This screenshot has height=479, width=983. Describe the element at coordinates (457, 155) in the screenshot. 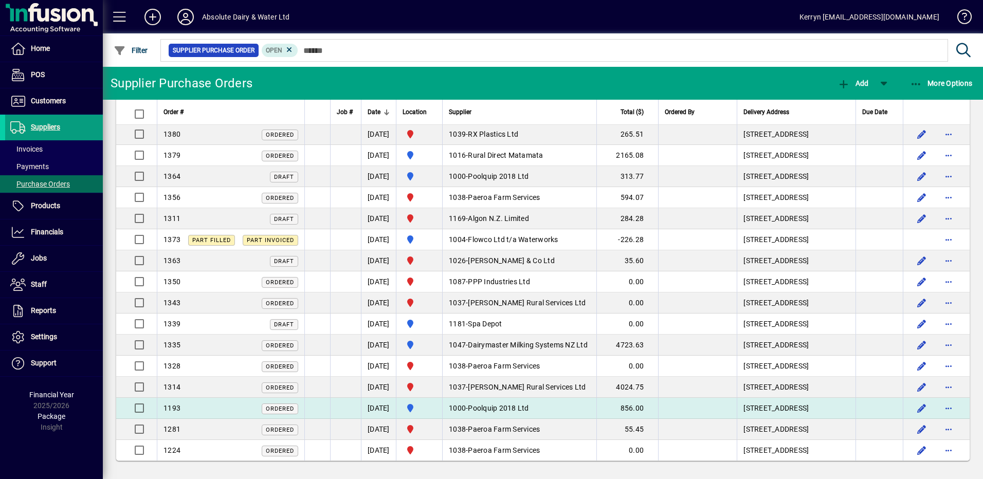

I see `span: 1016` at that location.